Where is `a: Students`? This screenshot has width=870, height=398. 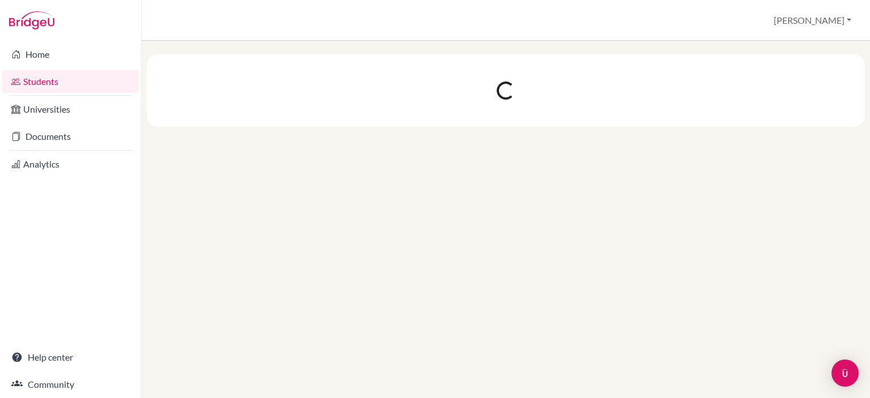
a: Students is located at coordinates (70, 82).